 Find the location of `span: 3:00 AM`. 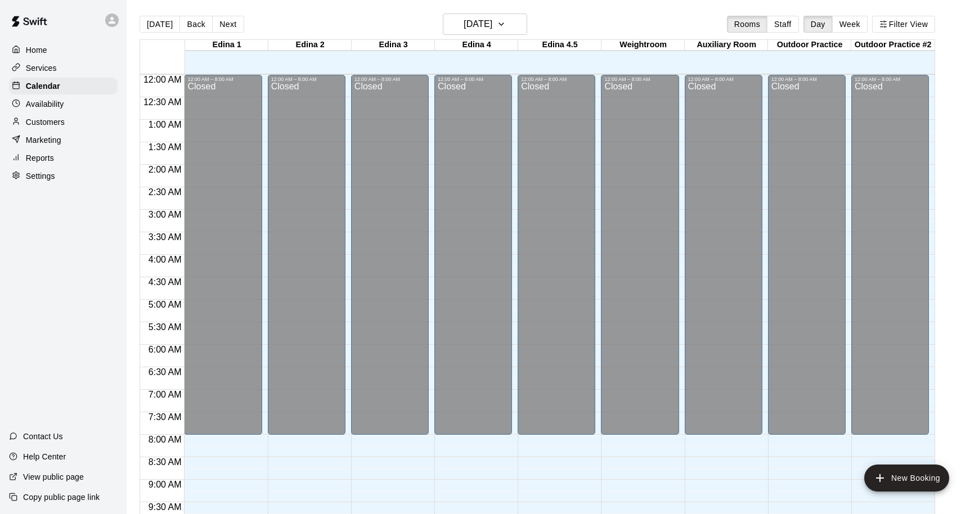

span: 3:00 AM is located at coordinates (165, 214).